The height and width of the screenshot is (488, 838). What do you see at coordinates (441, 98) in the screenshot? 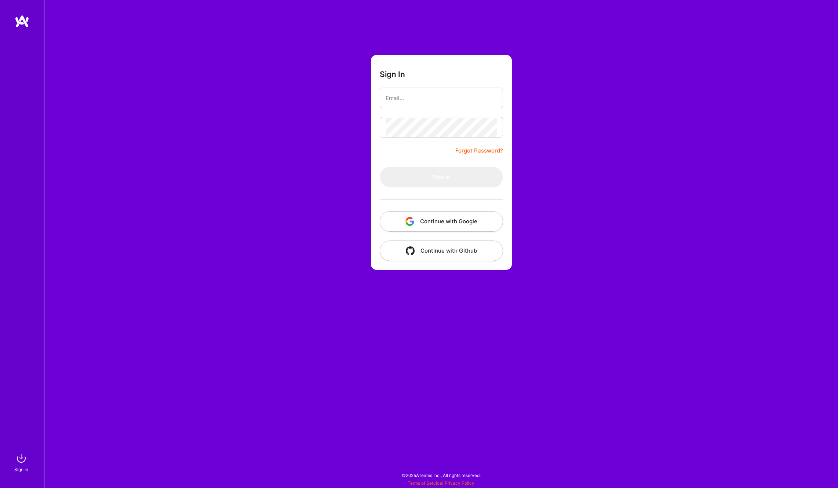
I see `input: Email...` at bounding box center [441, 98].